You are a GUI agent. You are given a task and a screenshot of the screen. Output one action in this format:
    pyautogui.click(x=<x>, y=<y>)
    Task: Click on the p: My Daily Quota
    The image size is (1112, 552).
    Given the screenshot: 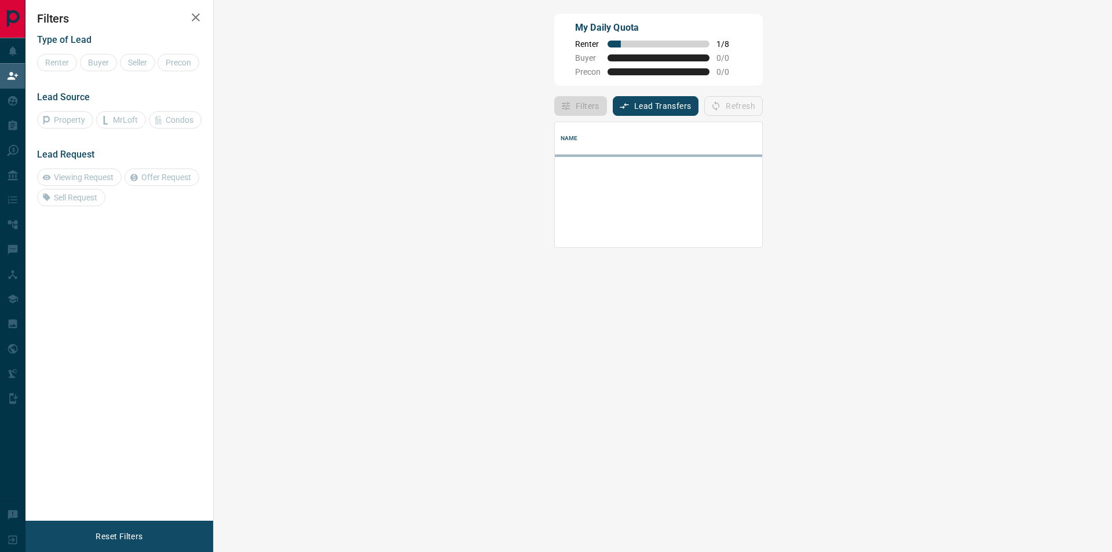 What is the action you would take?
    pyautogui.click(x=659, y=28)
    